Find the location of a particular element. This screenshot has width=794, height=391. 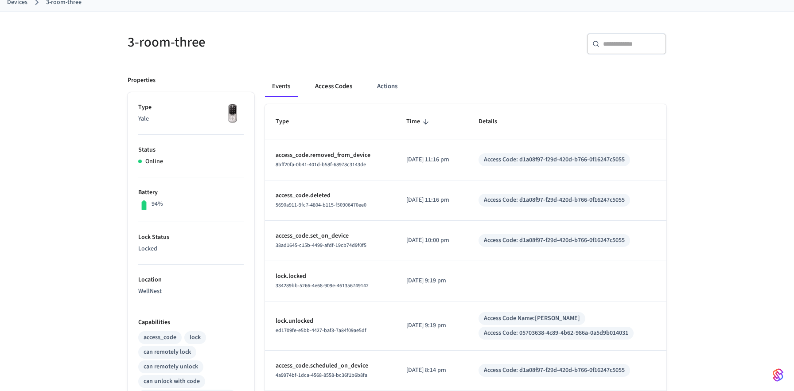

button: Events is located at coordinates (281, 86).